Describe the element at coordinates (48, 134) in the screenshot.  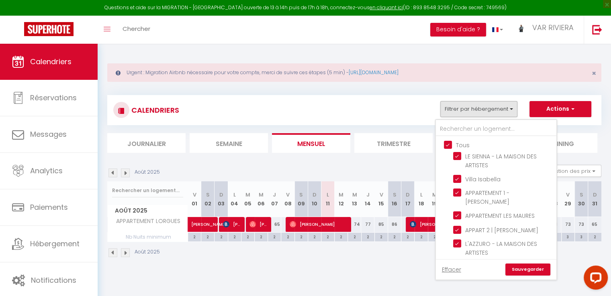
I see `span: Messages` at that location.